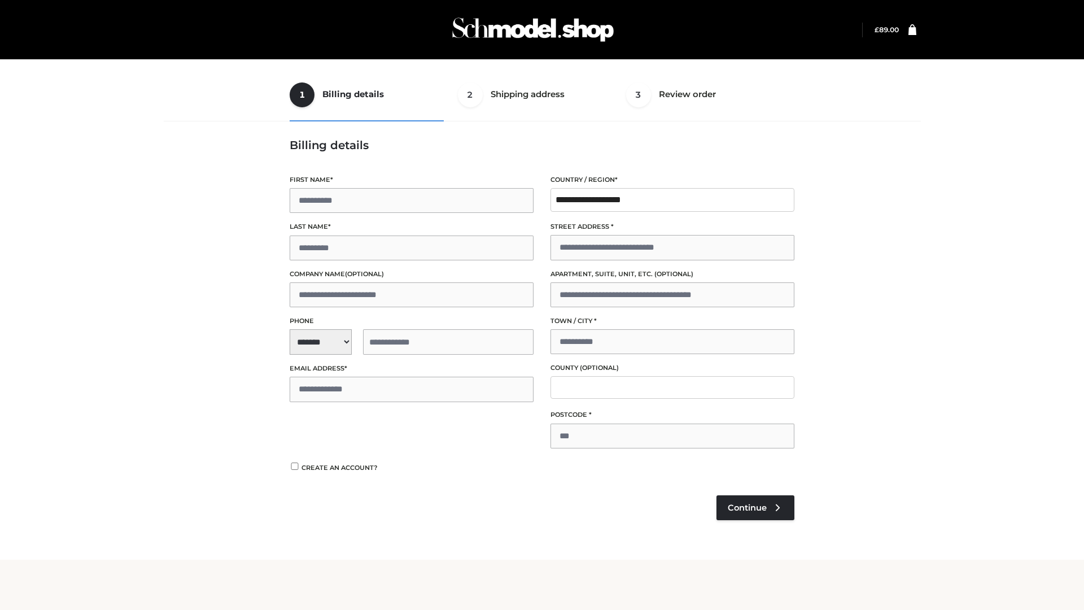 This screenshot has height=610, width=1084. What do you see at coordinates (886, 29) in the screenshot?
I see `bdi: 89.00` at bounding box center [886, 29].